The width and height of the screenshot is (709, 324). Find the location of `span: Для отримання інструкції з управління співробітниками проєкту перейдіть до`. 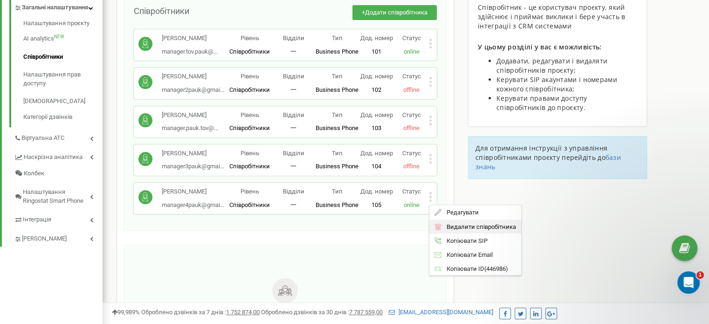

span: Для отримання інструкції з управління співробітниками проєкту перейдіть до is located at coordinates (541, 152).